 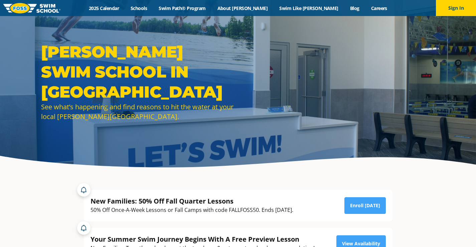 What do you see at coordinates (182, 8) in the screenshot?
I see `a: Swim Path® Program` at bounding box center [182, 8].